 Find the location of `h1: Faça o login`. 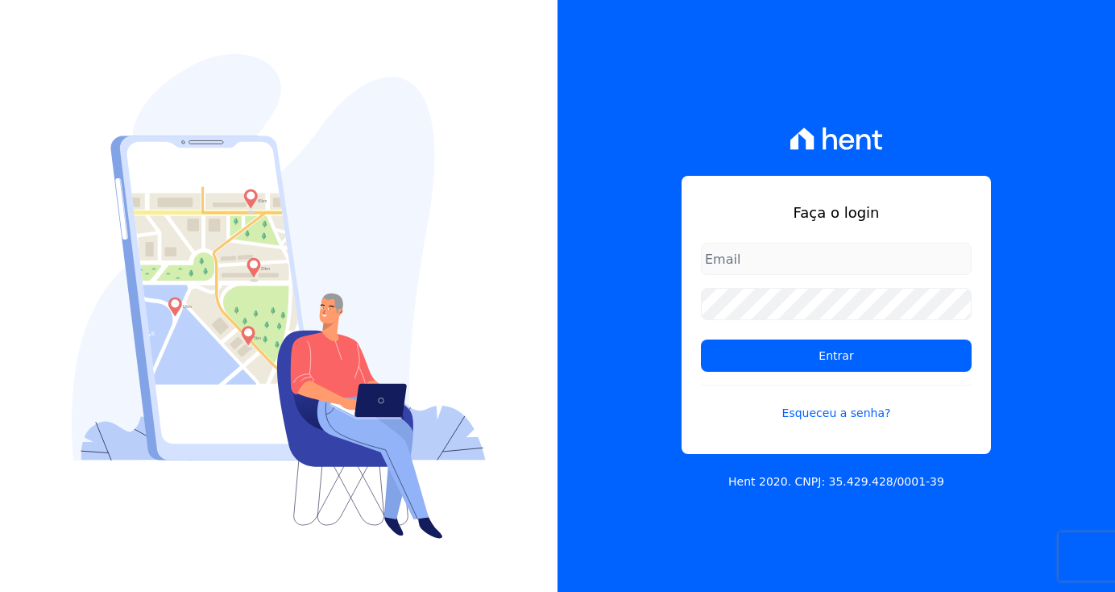

h1: Faça o login is located at coordinates (837, 212).